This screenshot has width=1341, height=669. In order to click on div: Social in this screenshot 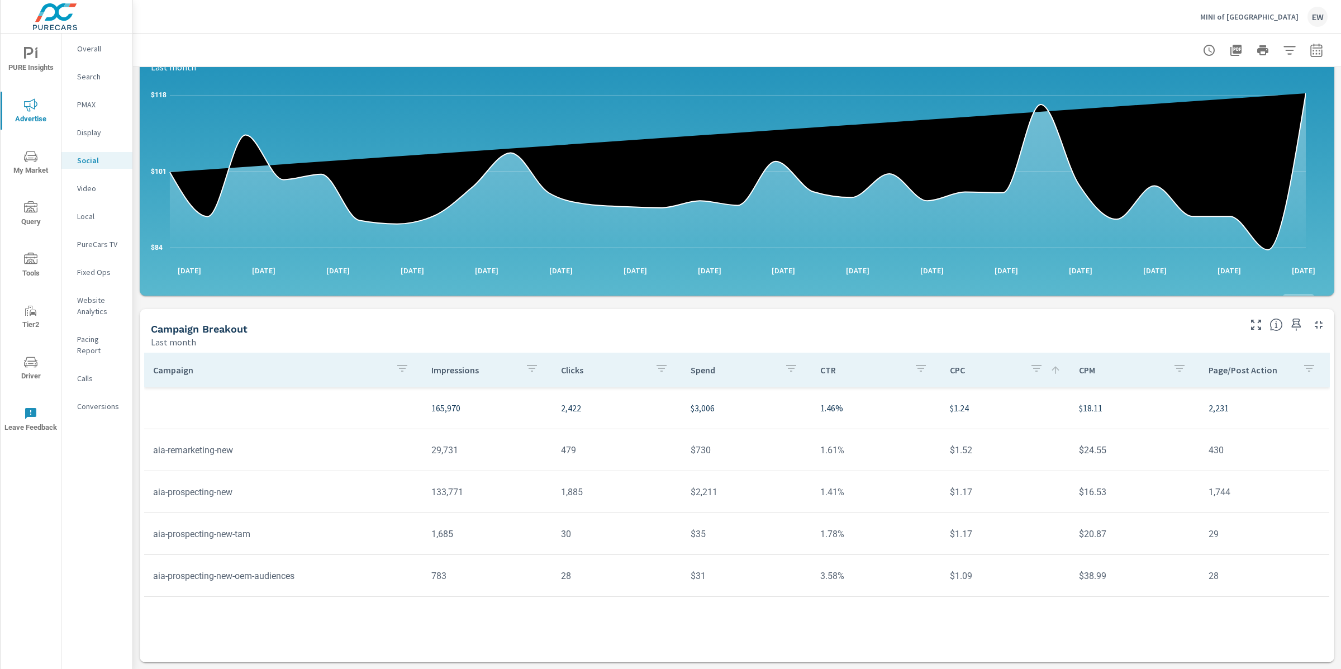, I will do `click(97, 160)`.